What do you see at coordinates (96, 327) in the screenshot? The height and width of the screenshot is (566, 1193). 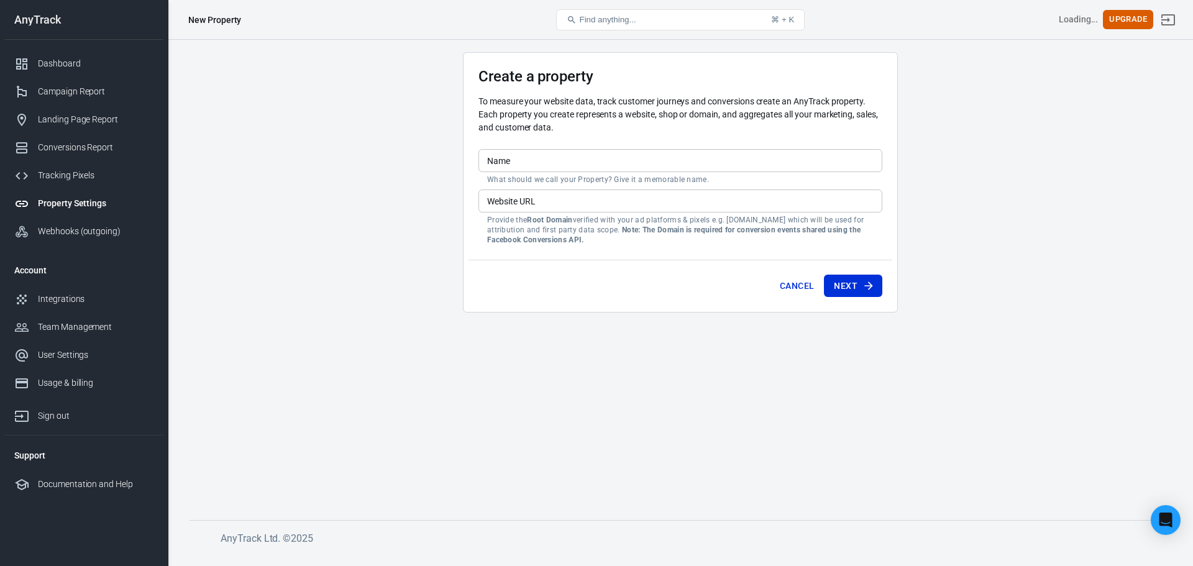 I see `div: Team Management` at bounding box center [96, 327].